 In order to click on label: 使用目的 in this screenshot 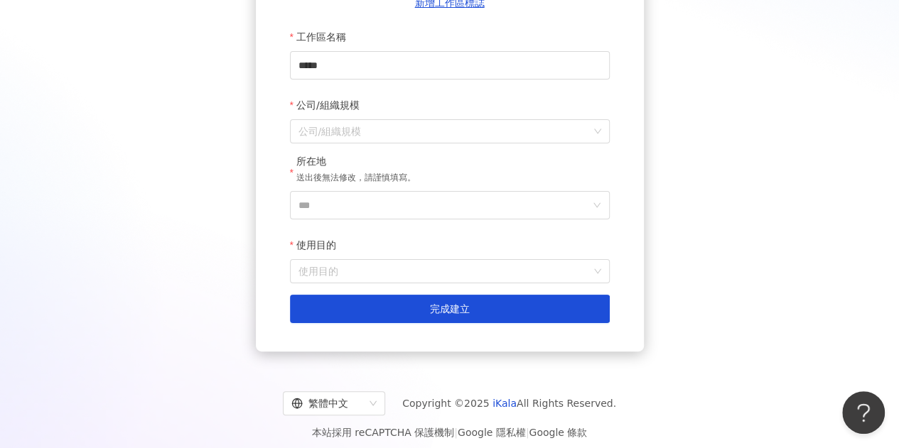, I will do `click(318, 245)`.